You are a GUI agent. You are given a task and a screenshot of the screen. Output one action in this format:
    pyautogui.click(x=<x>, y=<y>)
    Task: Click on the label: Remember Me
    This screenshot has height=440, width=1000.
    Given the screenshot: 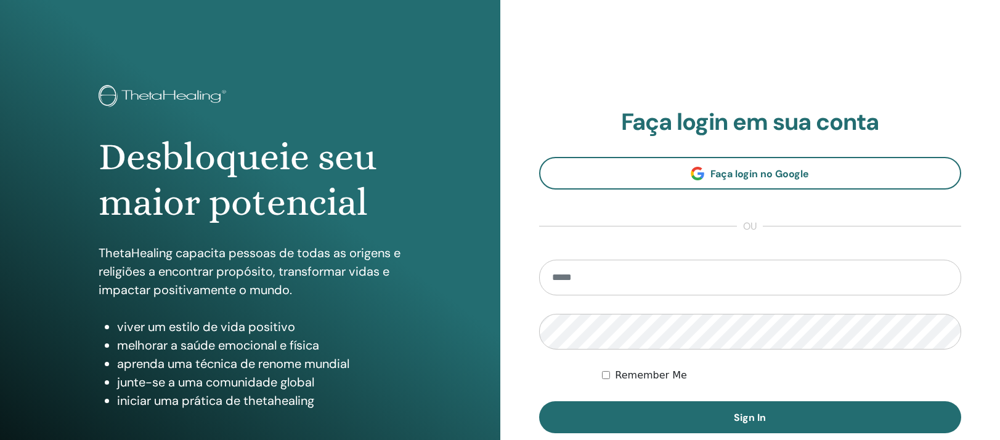 What is the action you would take?
    pyautogui.click(x=650, y=376)
    